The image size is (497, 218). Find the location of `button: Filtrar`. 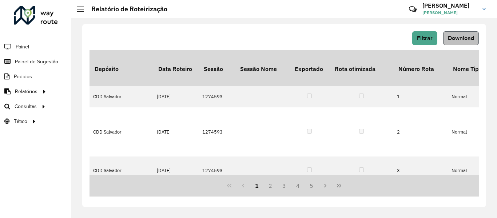

button: Filtrar is located at coordinates (425, 38).